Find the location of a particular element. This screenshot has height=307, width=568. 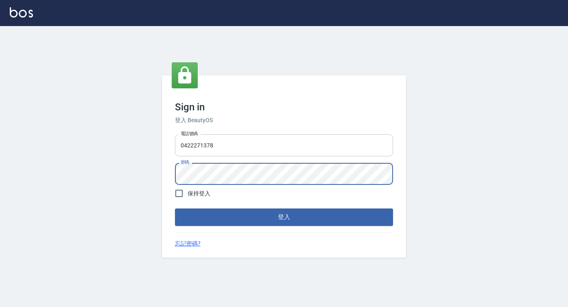

label: 密碼 is located at coordinates (185, 162).